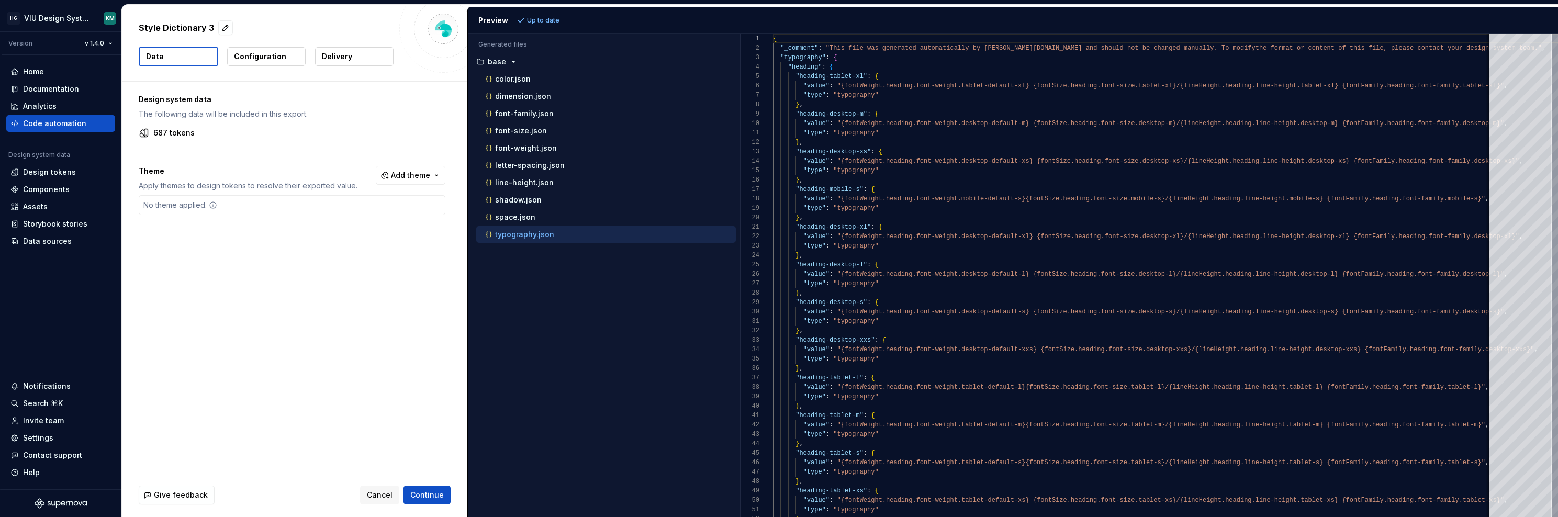  What do you see at coordinates (427, 495) in the screenshot?
I see `span: Continue` at bounding box center [427, 495].